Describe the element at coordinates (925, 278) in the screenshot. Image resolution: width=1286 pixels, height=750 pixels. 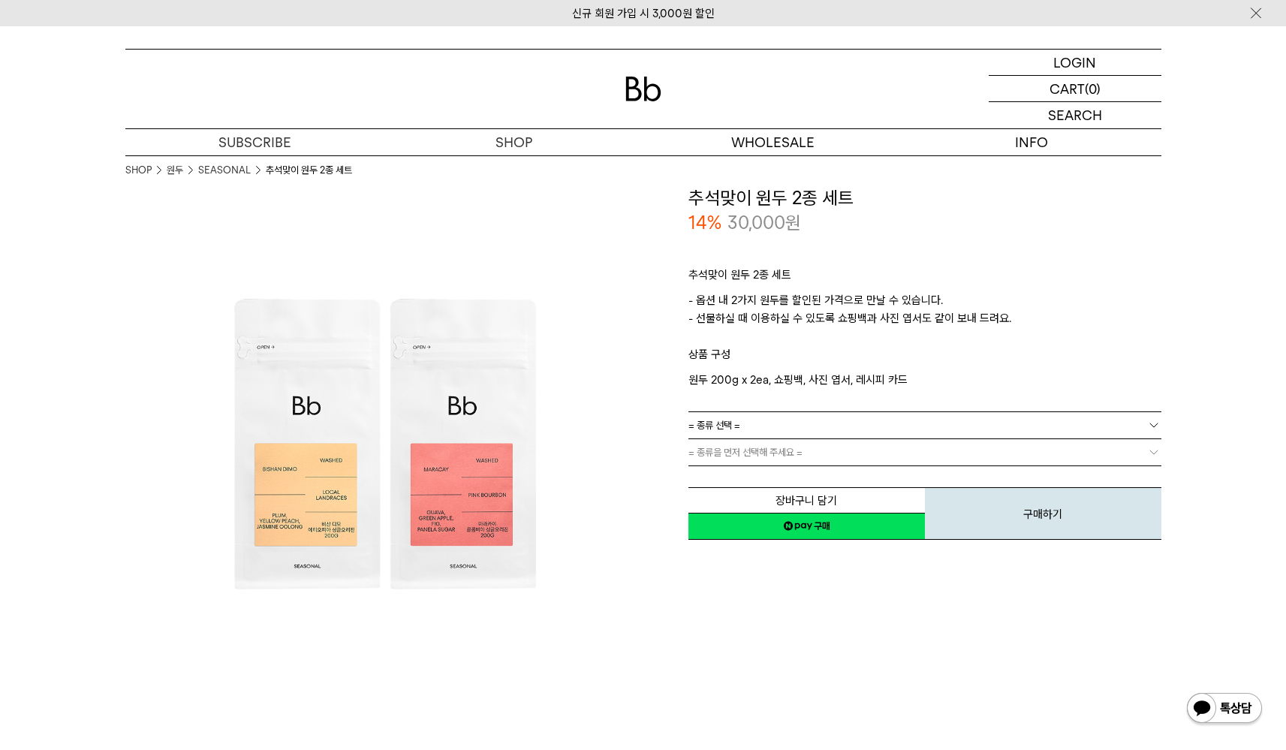
I see `p: 추석맞이 원두 2종 세트` at that location.